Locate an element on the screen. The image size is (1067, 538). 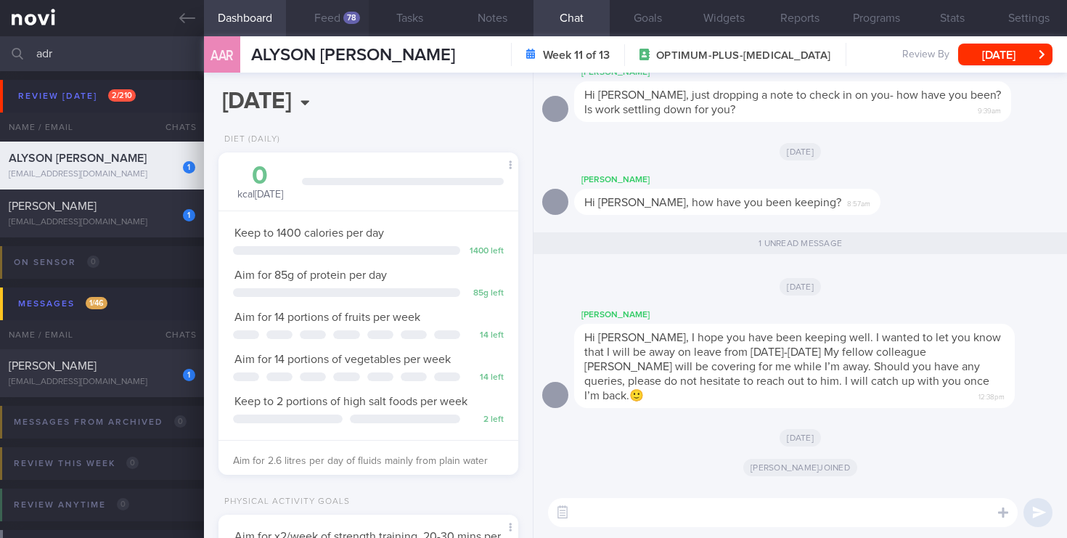
span: 12:38pm is located at coordinates (992, 395).